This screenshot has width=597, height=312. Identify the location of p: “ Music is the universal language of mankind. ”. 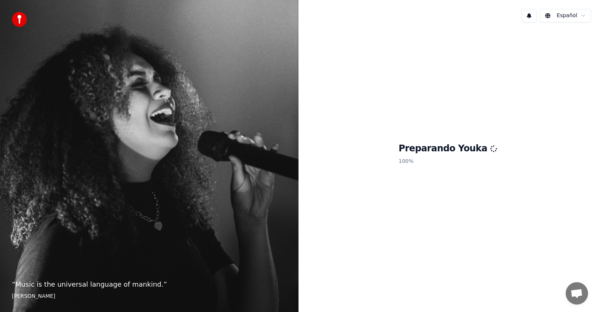
(149, 285).